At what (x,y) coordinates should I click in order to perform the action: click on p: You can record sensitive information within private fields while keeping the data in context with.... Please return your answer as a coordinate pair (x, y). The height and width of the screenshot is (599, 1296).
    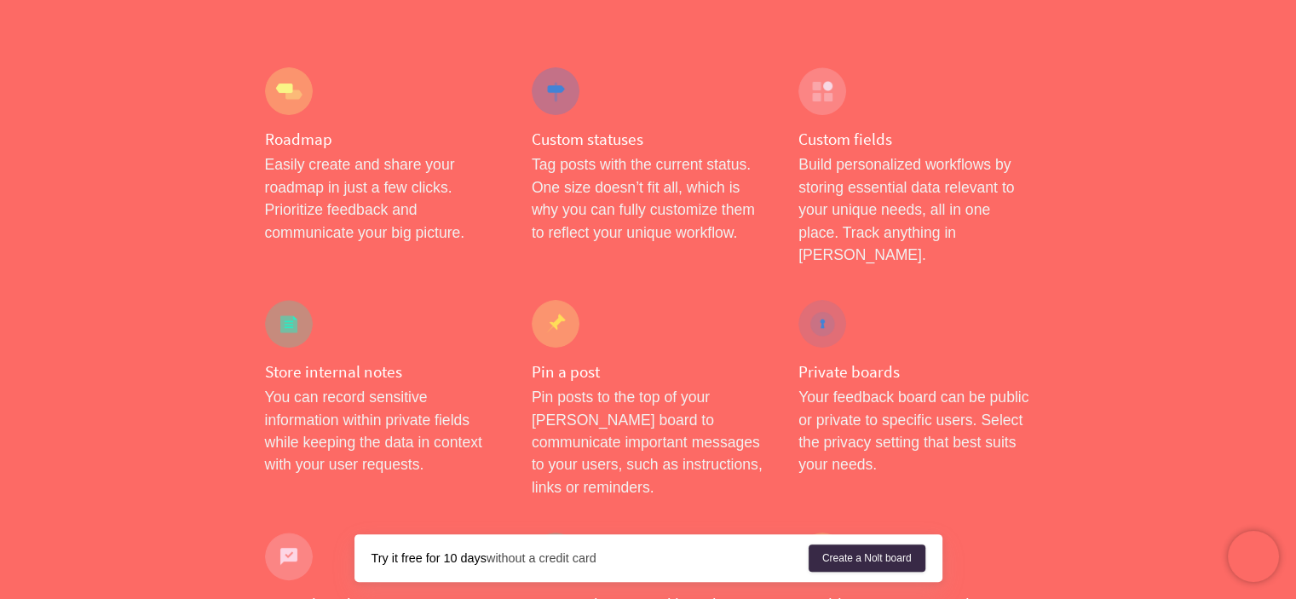
    Looking at the image, I should click on (381, 431).